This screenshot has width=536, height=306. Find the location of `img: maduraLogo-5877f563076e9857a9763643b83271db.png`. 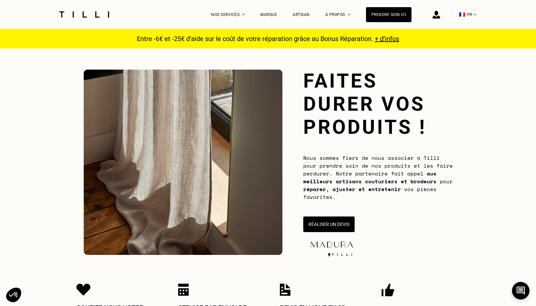

img: maduraLogo-5877f563076e9857a9763643b83271db.png is located at coordinates (332, 244).